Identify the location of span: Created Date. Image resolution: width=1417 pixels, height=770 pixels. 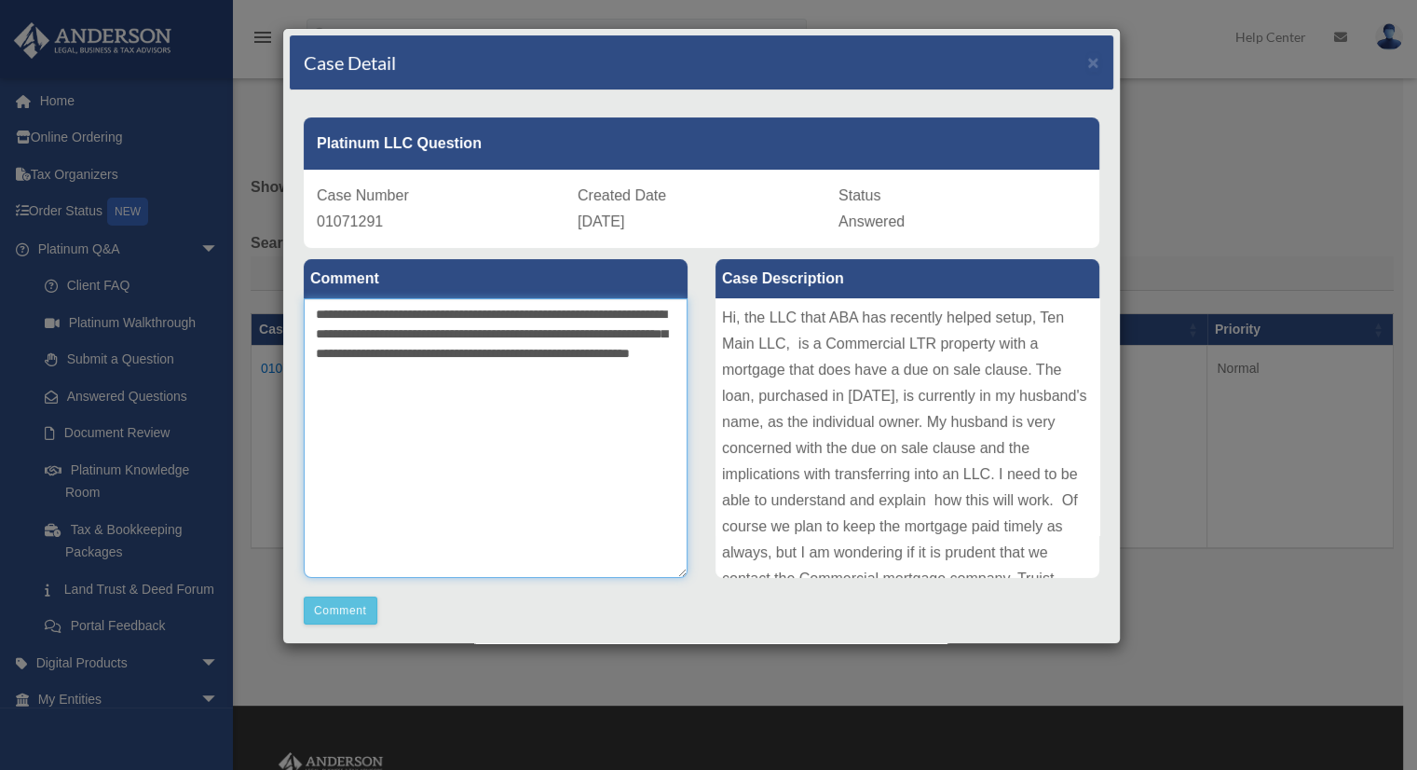
(622, 195).